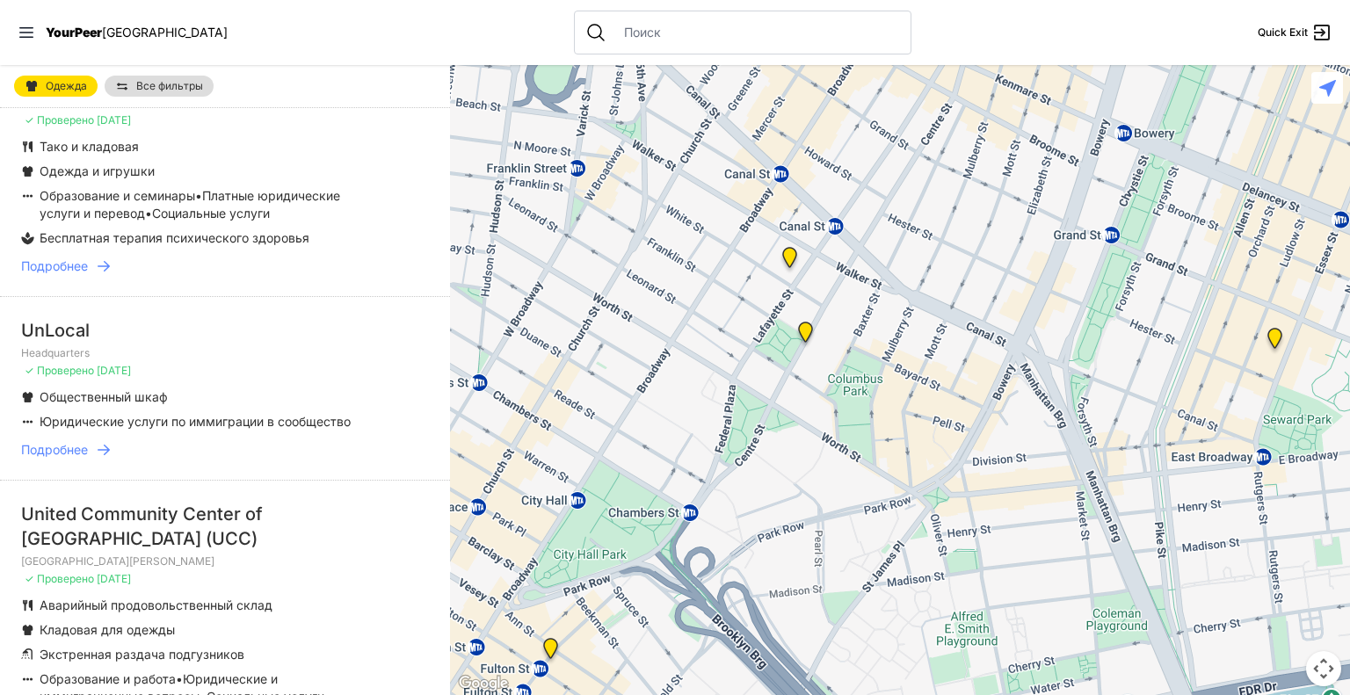 This screenshot has width=1350, height=695. I want to click on a: Все фильтры, so click(159, 86).